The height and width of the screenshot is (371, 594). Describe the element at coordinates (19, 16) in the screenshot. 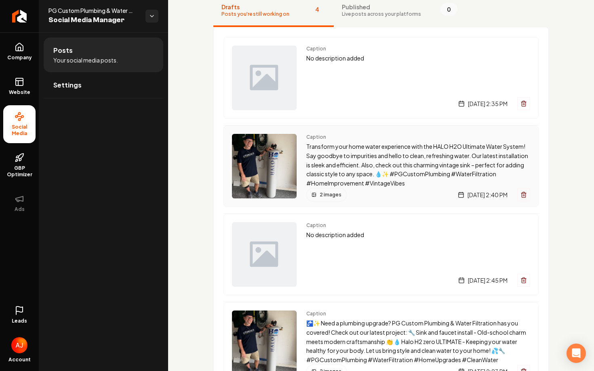

I see `img: Rebolt Logo` at that location.